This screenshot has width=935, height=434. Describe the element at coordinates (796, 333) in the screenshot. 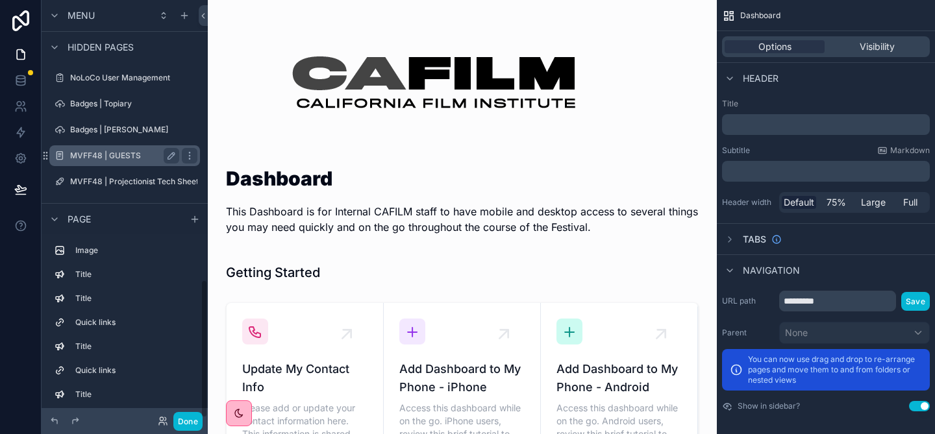

I see `span: None` at that location.